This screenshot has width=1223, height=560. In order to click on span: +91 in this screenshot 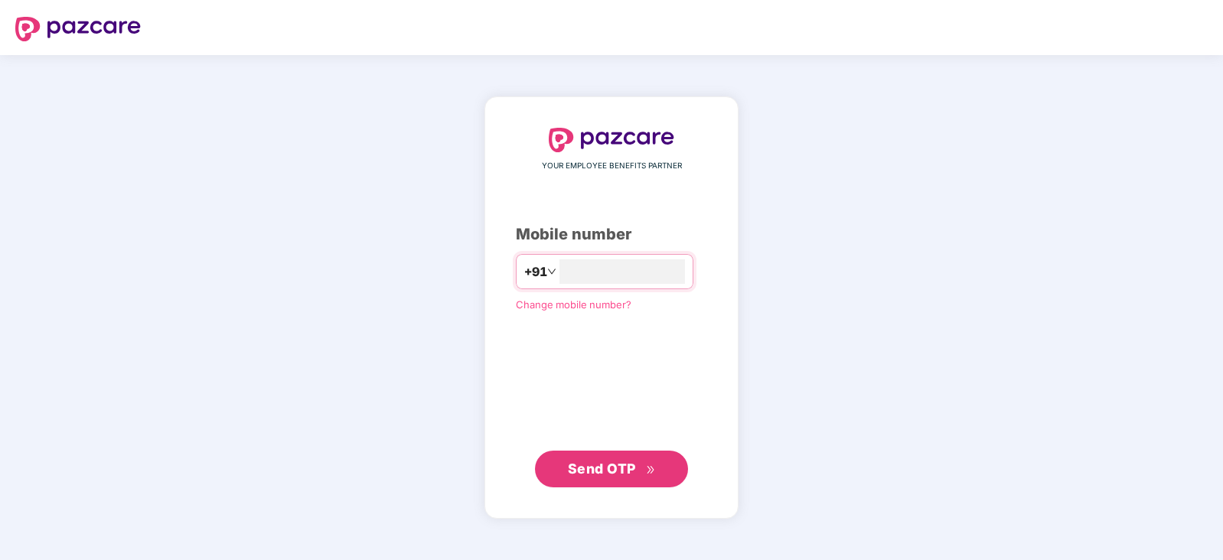, I will do `click(536, 272)`.